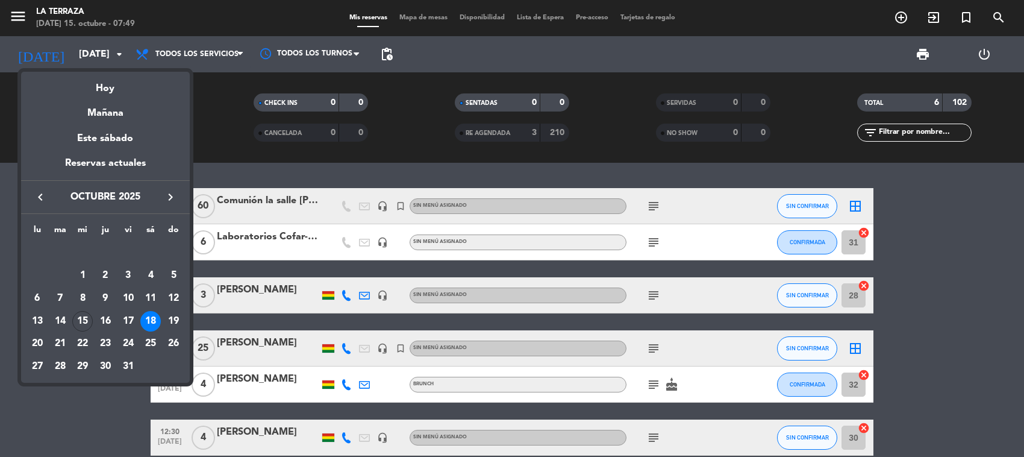 The width and height of the screenshot is (1024, 457). What do you see at coordinates (151, 275) in the screenshot?
I see `div: 4` at bounding box center [151, 275].